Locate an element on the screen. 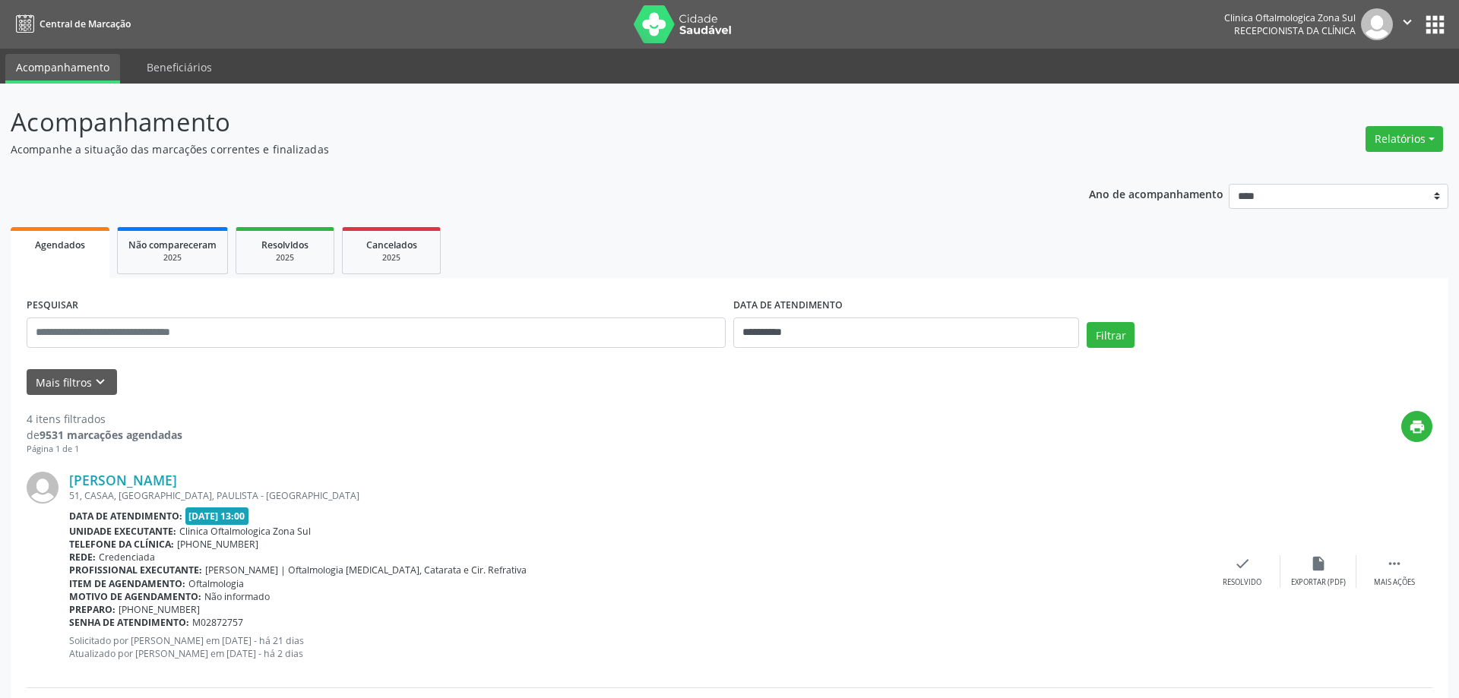  button: Relatórios is located at coordinates (1404, 139).